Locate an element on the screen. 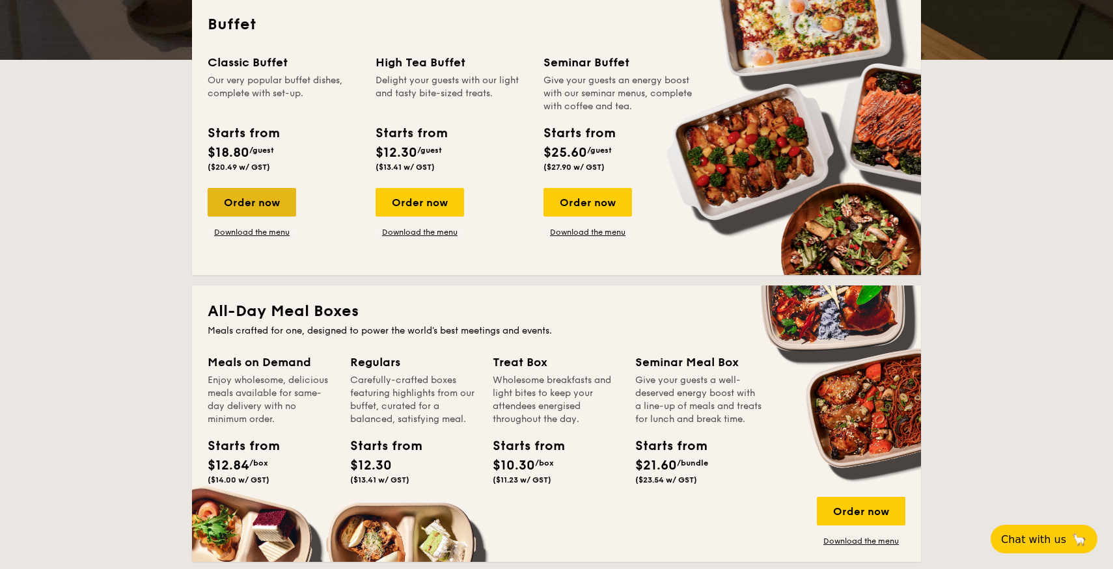 The width and height of the screenshot is (1113, 569). span: $10.30 is located at coordinates (513, 466).